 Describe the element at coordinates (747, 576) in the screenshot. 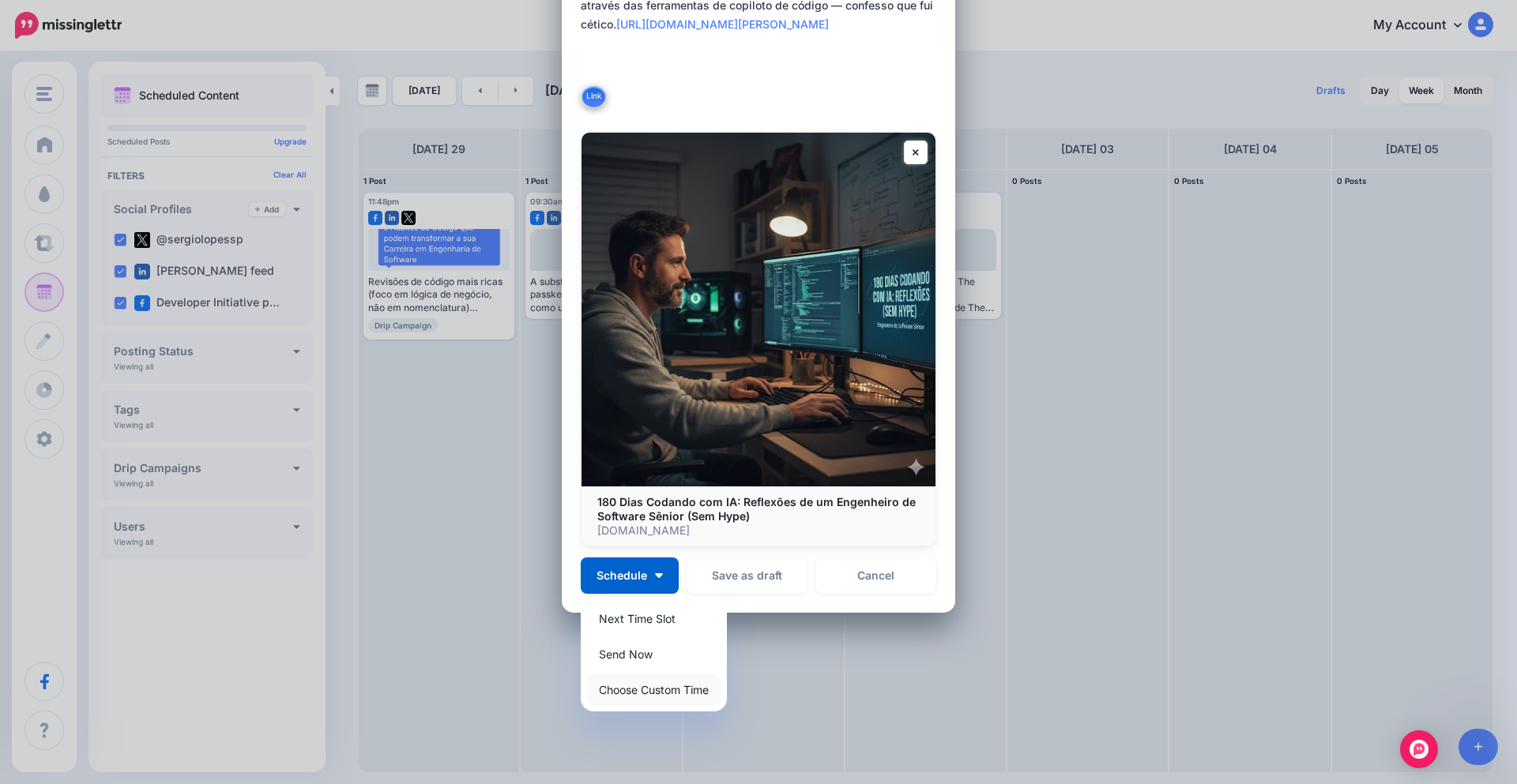

I see `button: Save as draft` at that location.